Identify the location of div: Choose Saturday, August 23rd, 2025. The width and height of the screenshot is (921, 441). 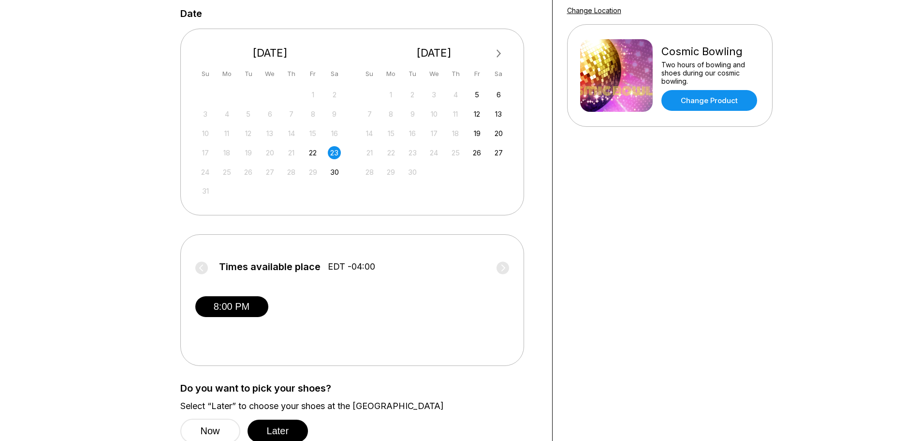
(334, 152).